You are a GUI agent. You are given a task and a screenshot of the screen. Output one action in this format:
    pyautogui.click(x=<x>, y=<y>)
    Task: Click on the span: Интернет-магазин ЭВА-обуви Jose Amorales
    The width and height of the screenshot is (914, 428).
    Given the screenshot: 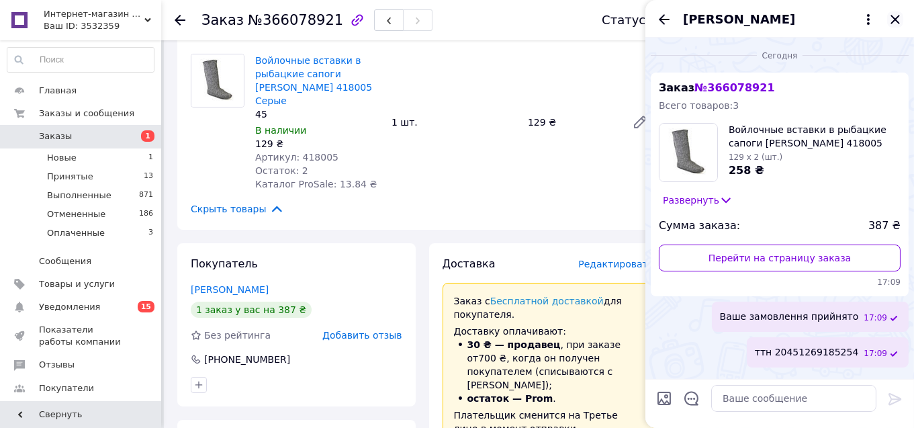 What is the action you would take?
    pyautogui.click(x=94, y=14)
    